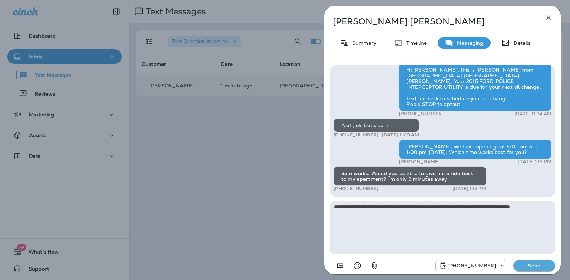  What do you see at coordinates (376, 125) in the screenshot?
I see `div: Yeah, ok. Let's do it` at bounding box center [376, 125].